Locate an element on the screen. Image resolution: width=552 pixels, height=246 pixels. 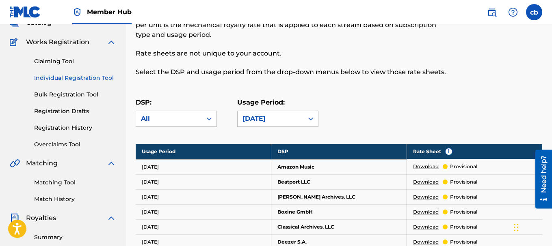
td: Classical Archives, LLC is located at coordinates (339, 227).